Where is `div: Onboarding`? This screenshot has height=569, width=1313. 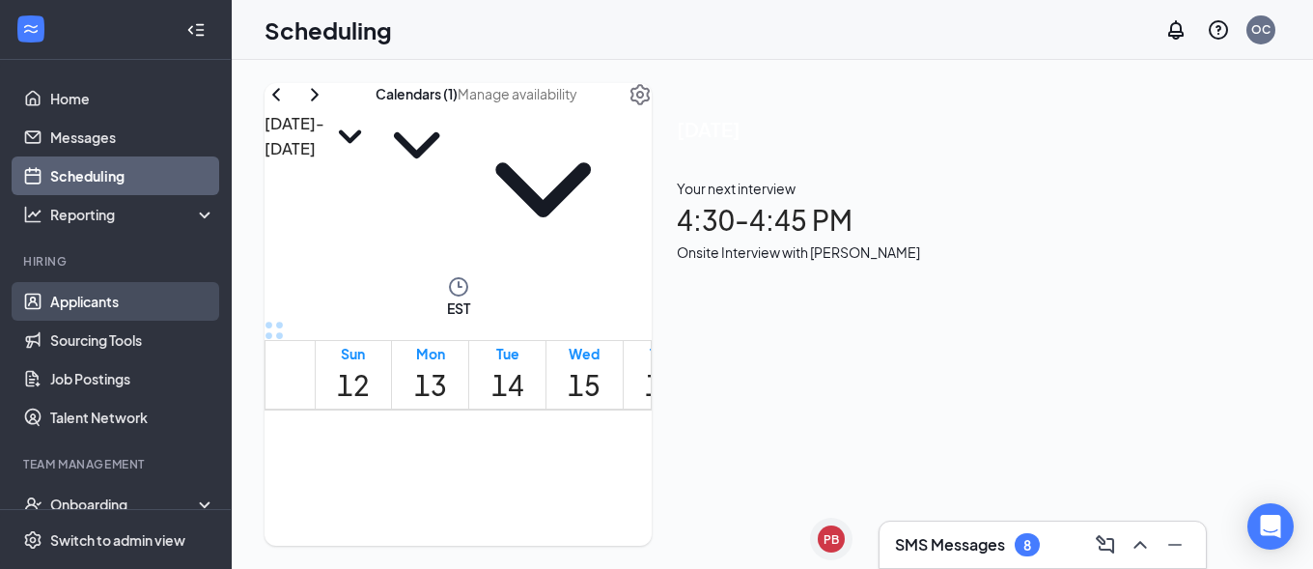
div: Onboarding is located at coordinates (125, 504).